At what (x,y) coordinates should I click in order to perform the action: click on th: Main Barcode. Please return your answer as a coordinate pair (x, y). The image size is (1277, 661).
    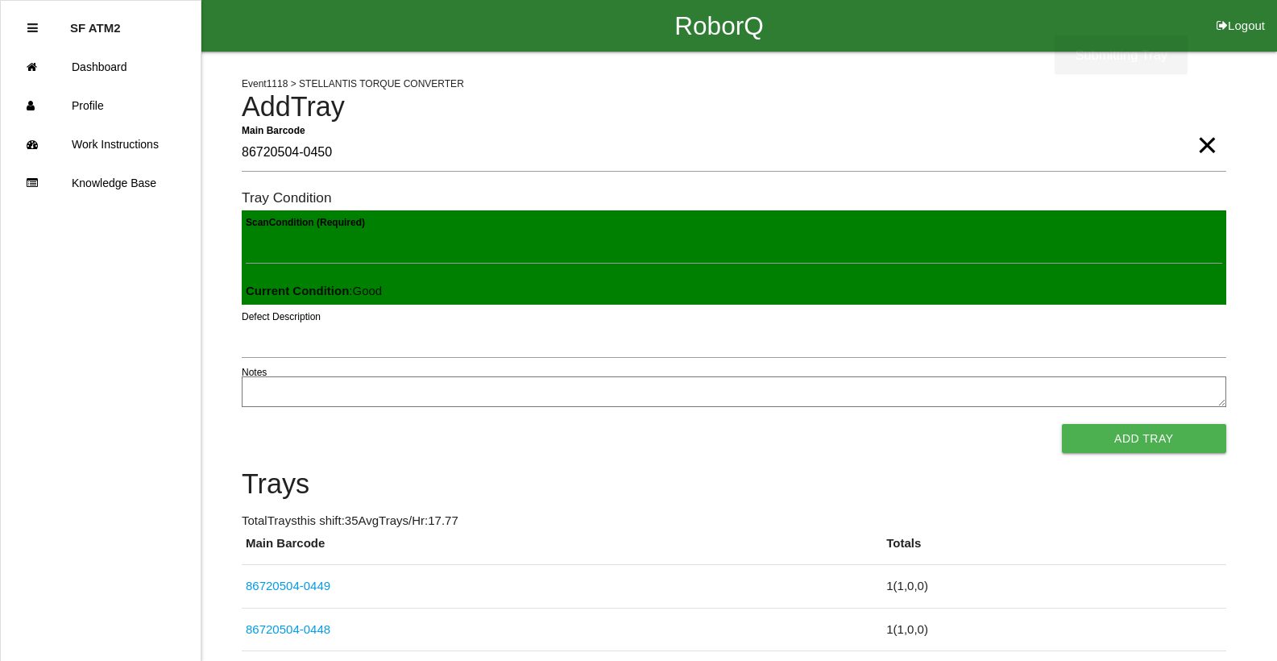
    Looking at the image, I should click on (562, 550).